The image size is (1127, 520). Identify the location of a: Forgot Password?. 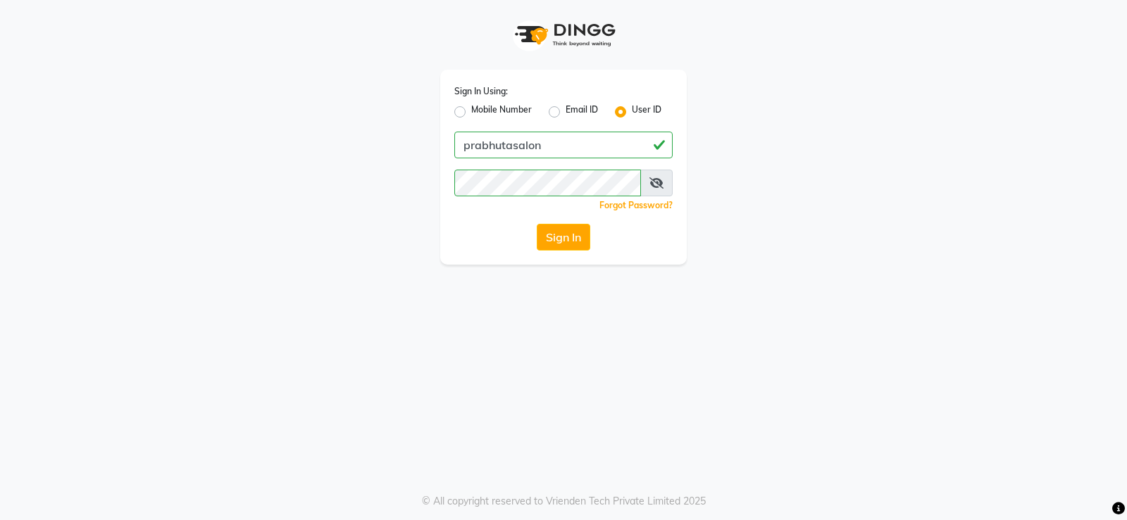
(636, 205).